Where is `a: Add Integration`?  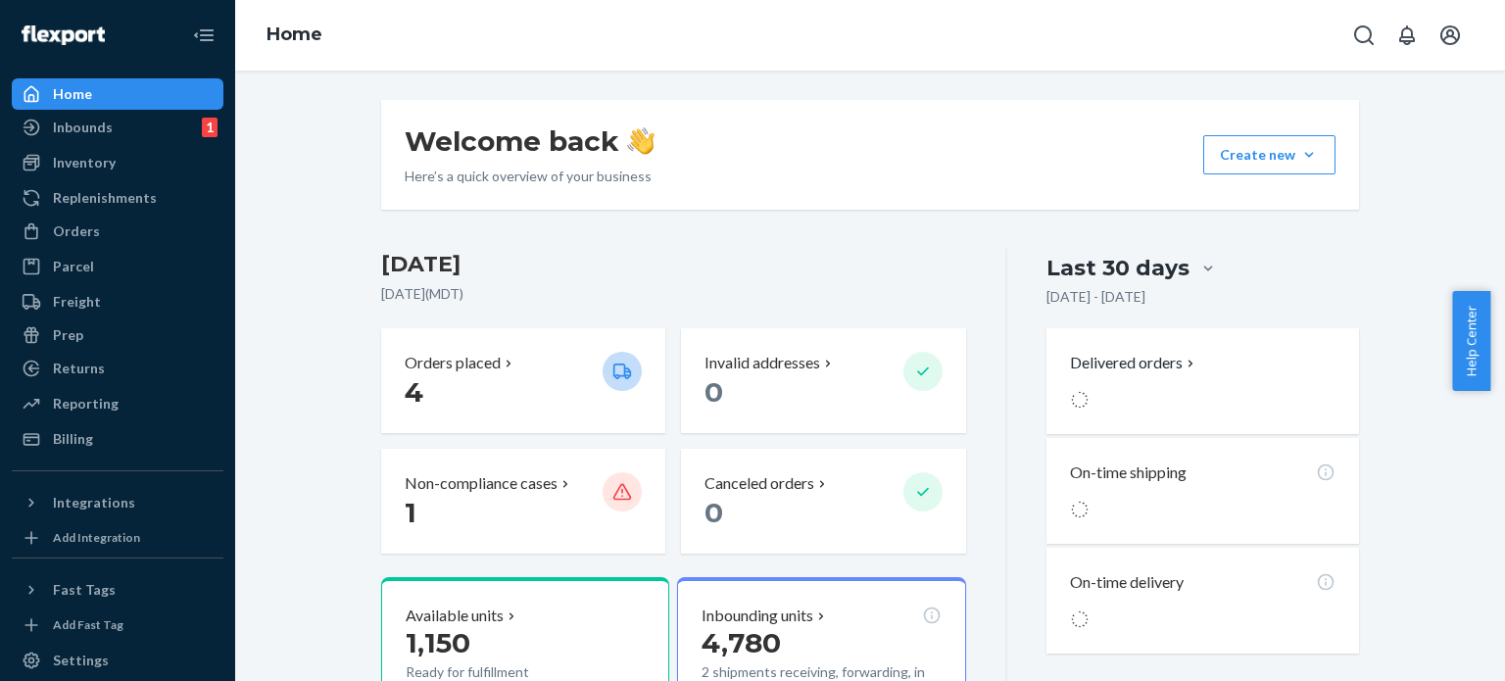 a: Add Integration is located at coordinates (118, 538).